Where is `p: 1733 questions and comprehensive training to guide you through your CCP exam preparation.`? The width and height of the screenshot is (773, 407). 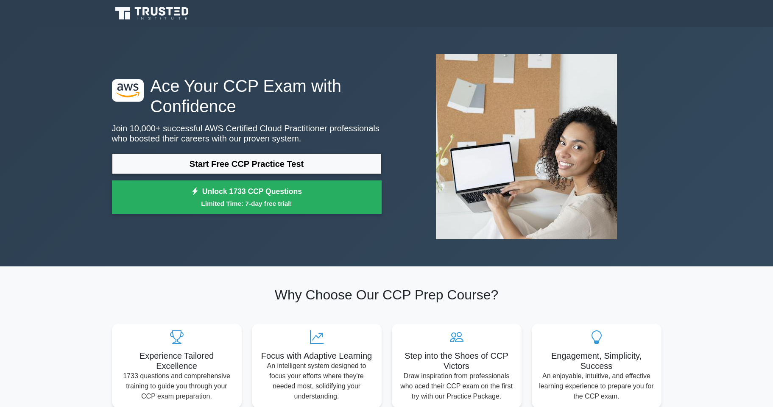 p: 1733 questions and comprehensive training to guide you through your CCP exam preparation. is located at coordinates (177, 386).